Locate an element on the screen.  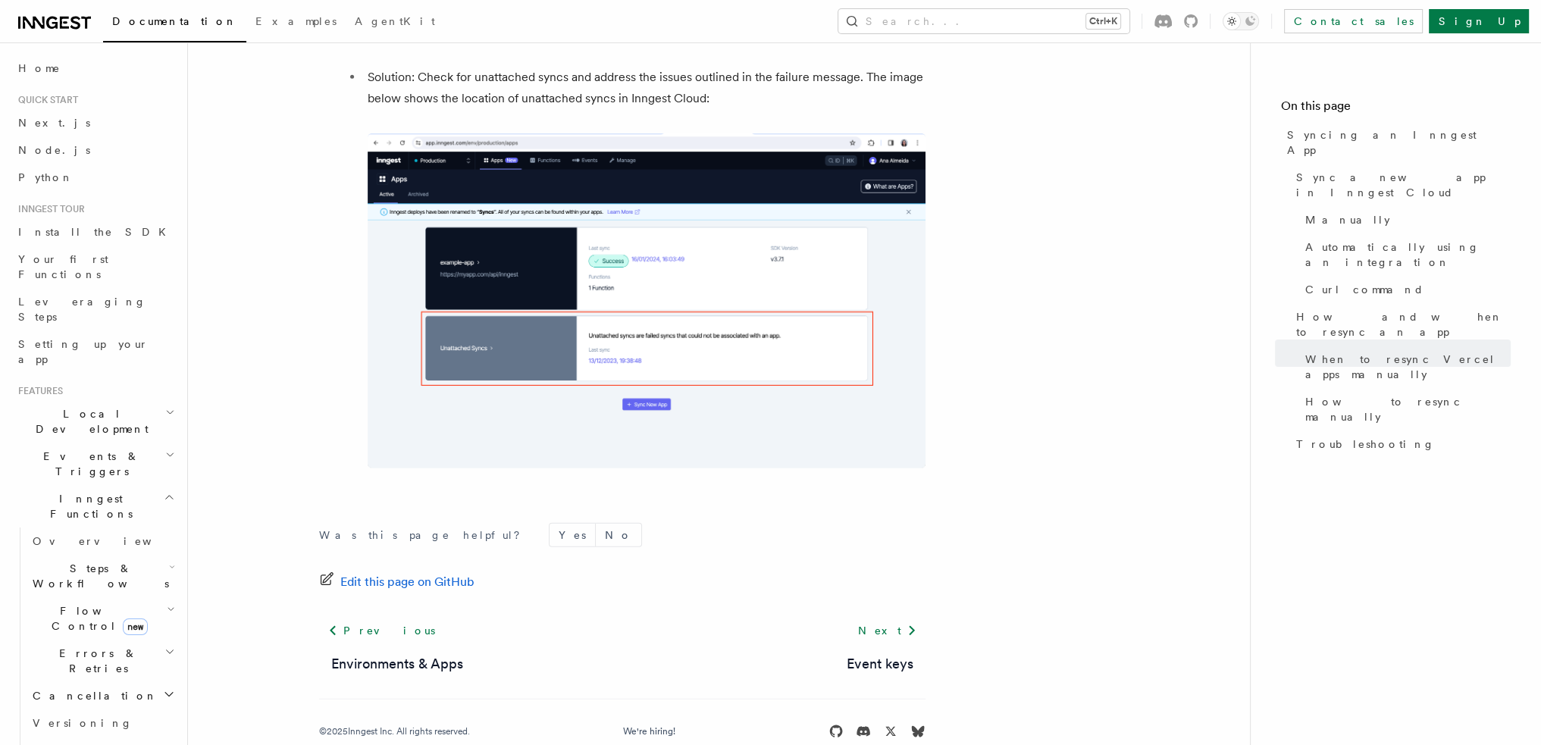
span: Errors & Retries is located at coordinates (96, 661).